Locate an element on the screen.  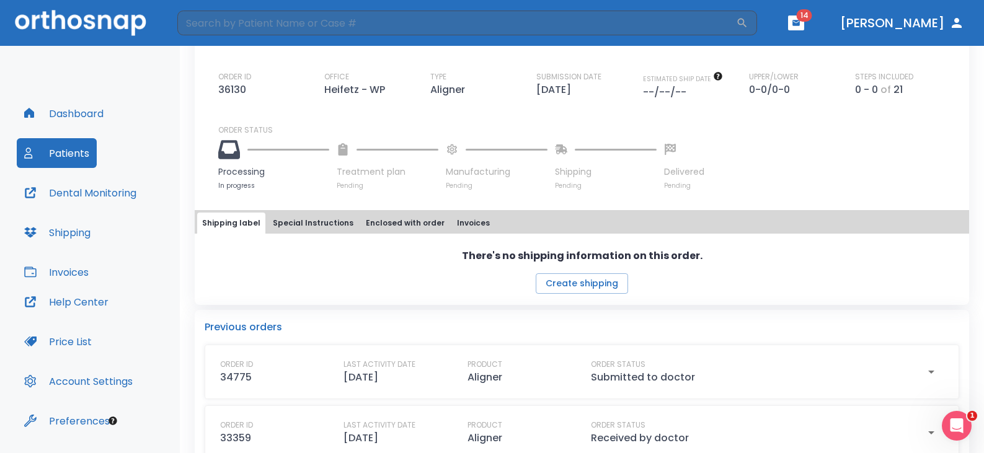
a: Patients is located at coordinates (56, 153).